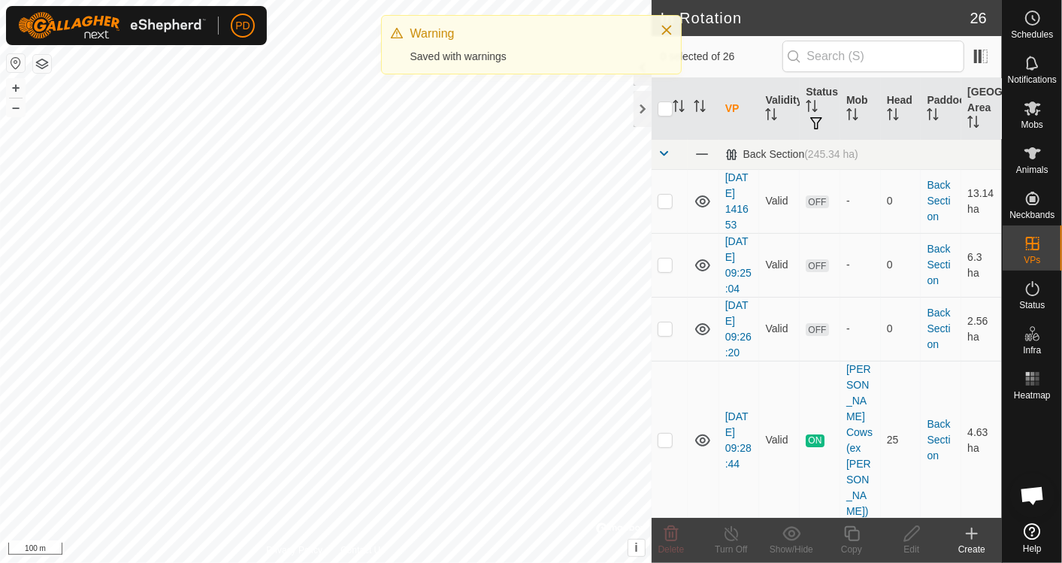 The height and width of the screenshot is (563, 1062). I want to click on div: Turn Off, so click(731, 549).